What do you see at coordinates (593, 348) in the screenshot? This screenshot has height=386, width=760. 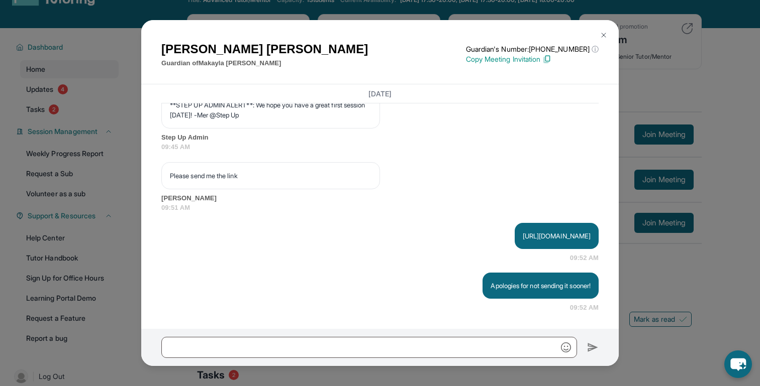 I see `img: Send icon` at bounding box center [593, 348].